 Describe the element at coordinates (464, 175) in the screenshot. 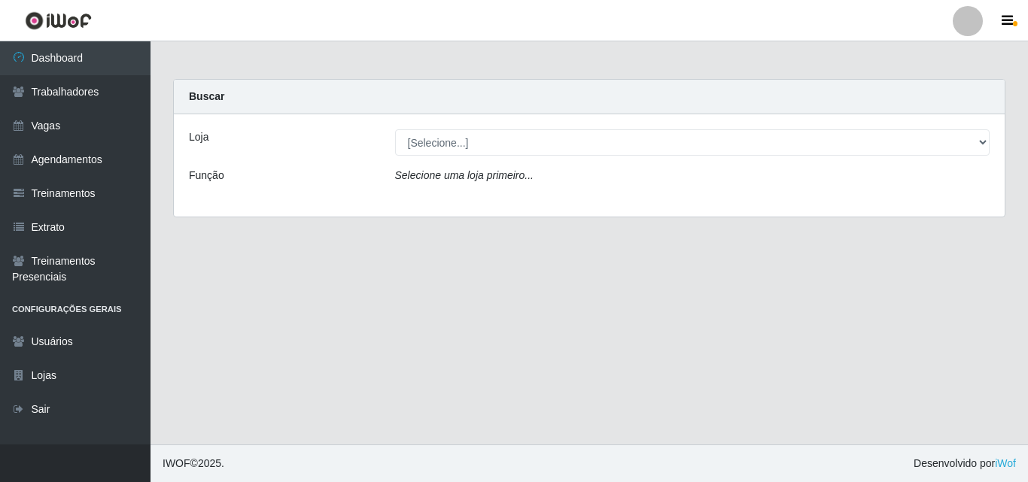

I see `i: Selecione uma loja primeiro...` at that location.